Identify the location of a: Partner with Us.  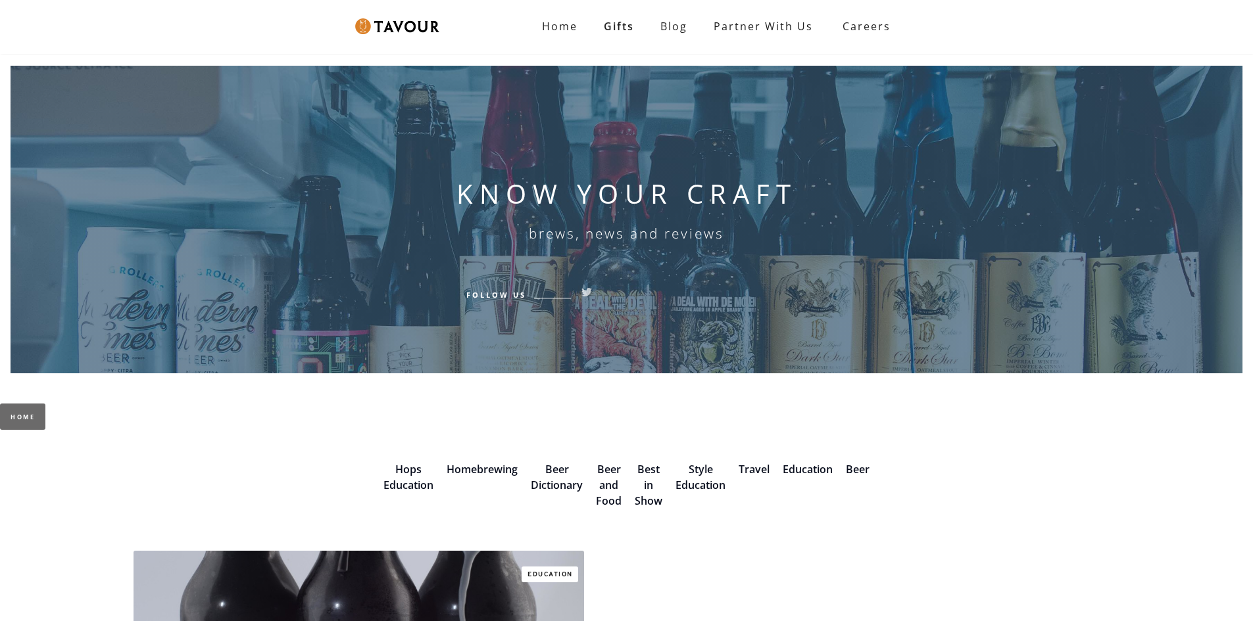
(763, 26).